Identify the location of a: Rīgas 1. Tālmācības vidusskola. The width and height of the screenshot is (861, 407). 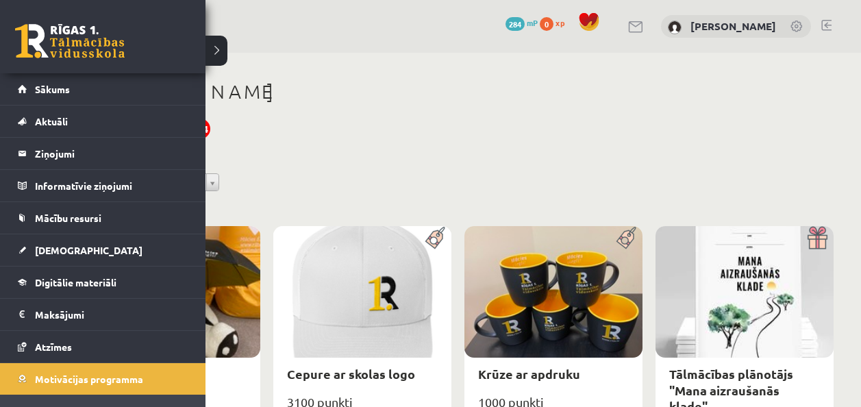
(70, 41).